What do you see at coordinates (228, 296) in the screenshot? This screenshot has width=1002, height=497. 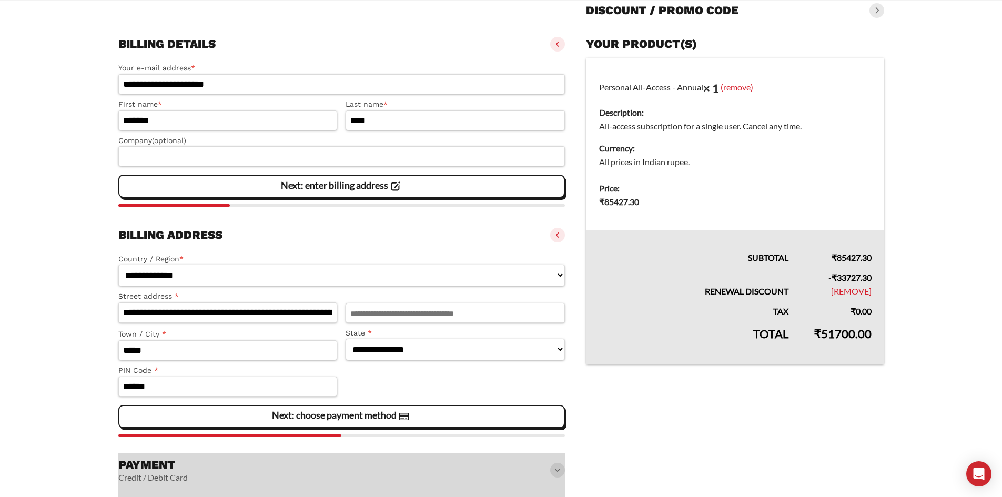 I see `label: Street address` at bounding box center [228, 296].